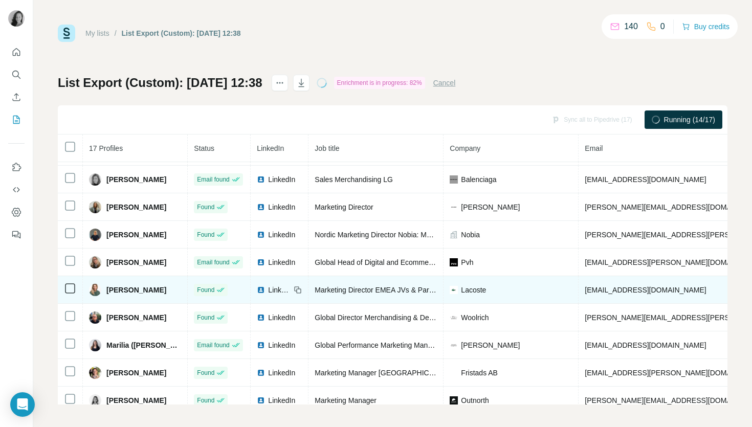  I want to click on p: 0, so click(662, 27).